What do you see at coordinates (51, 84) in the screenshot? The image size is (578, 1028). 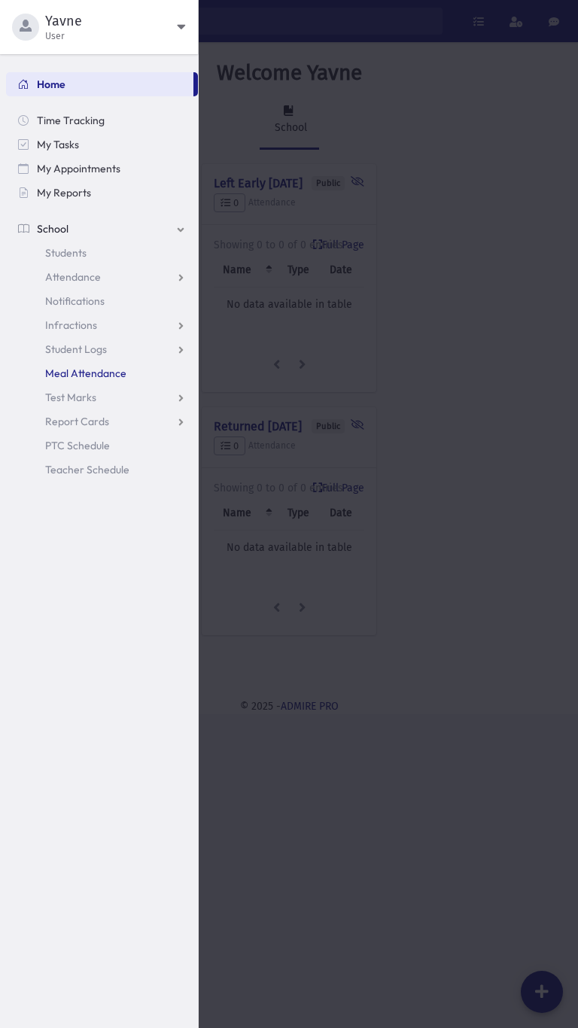 I see `span: Home` at bounding box center [51, 84].